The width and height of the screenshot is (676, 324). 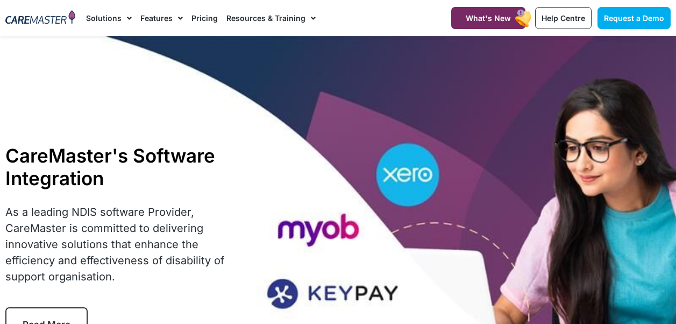 I want to click on img: CareMaster Logo, so click(x=40, y=18).